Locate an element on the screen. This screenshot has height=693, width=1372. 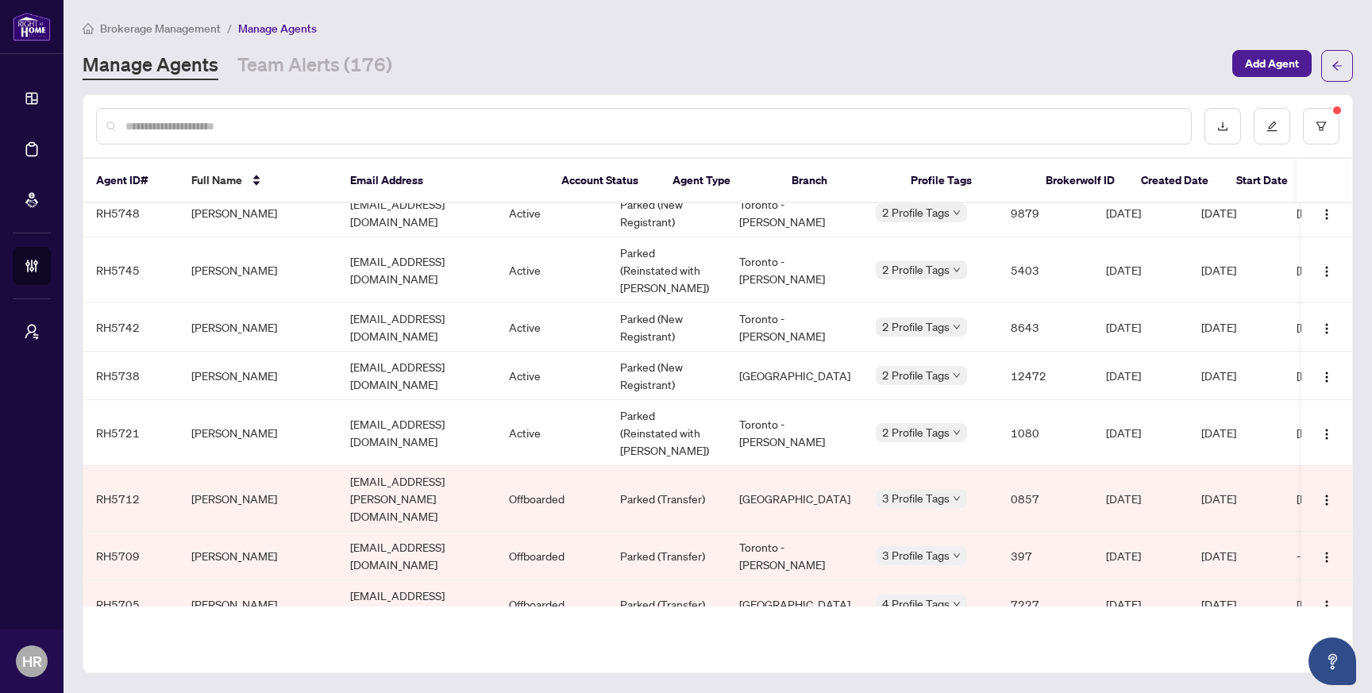
a: Manage Agents is located at coordinates (150, 66).